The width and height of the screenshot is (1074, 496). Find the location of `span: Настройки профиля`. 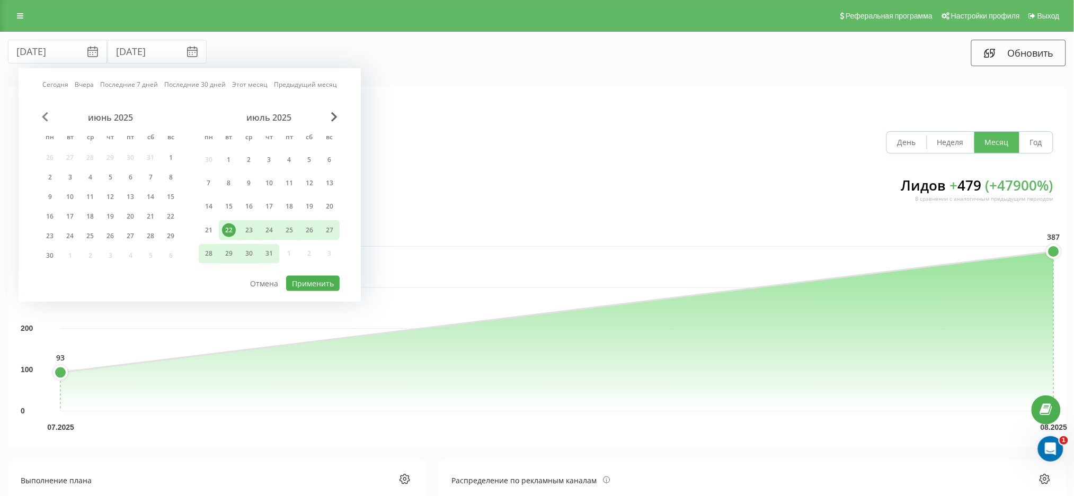

span: Настройки профиля is located at coordinates (985, 16).